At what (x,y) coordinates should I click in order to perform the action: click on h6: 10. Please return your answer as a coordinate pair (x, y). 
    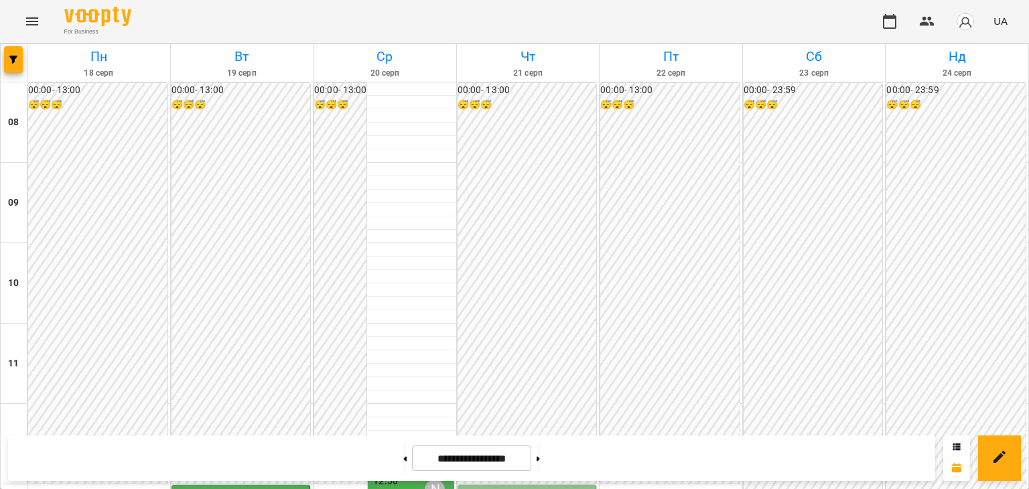
    Looking at the image, I should click on (13, 283).